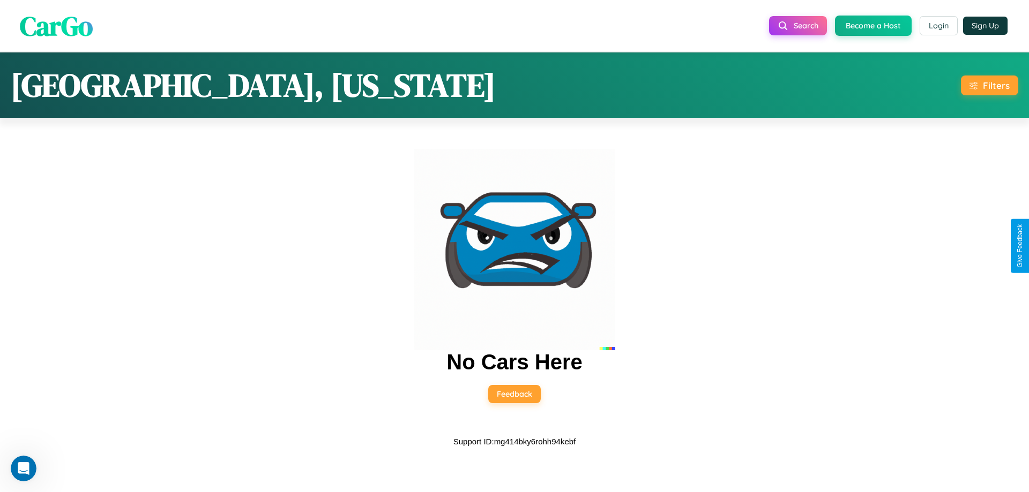 The height and width of the screenshot is (492, 1029). I want to click on button: Feedback, so click(514, 394).